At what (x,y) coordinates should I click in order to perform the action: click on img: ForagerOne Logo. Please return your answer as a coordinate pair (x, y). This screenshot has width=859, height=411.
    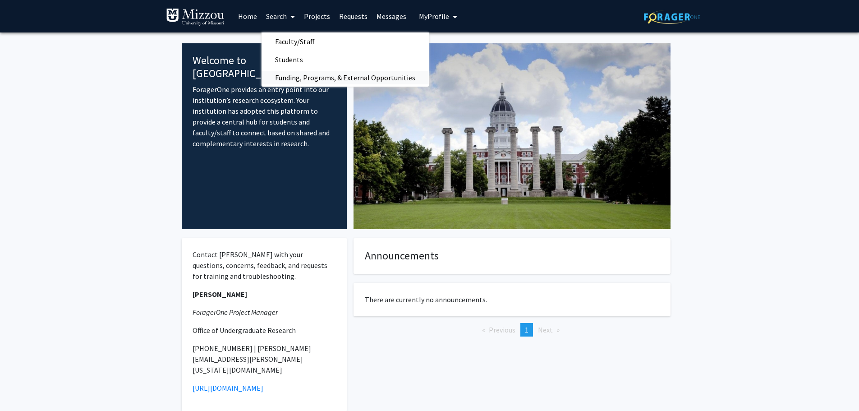
    Looking at the image, I should click on (672, 17).